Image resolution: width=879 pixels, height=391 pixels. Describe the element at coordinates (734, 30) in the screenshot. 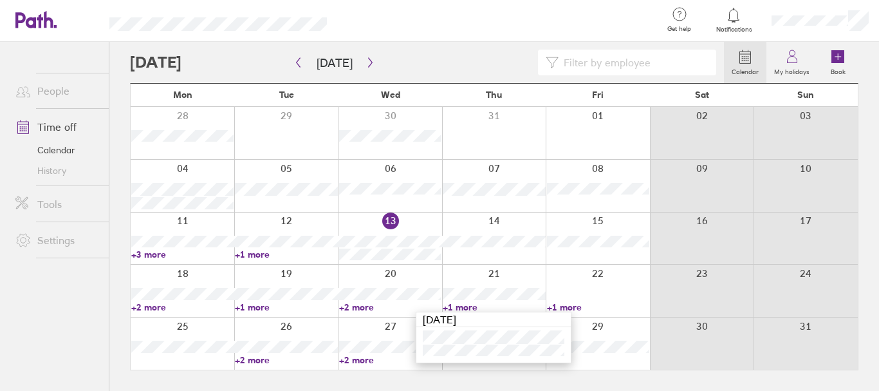

I see `span: Notifications` at that location.